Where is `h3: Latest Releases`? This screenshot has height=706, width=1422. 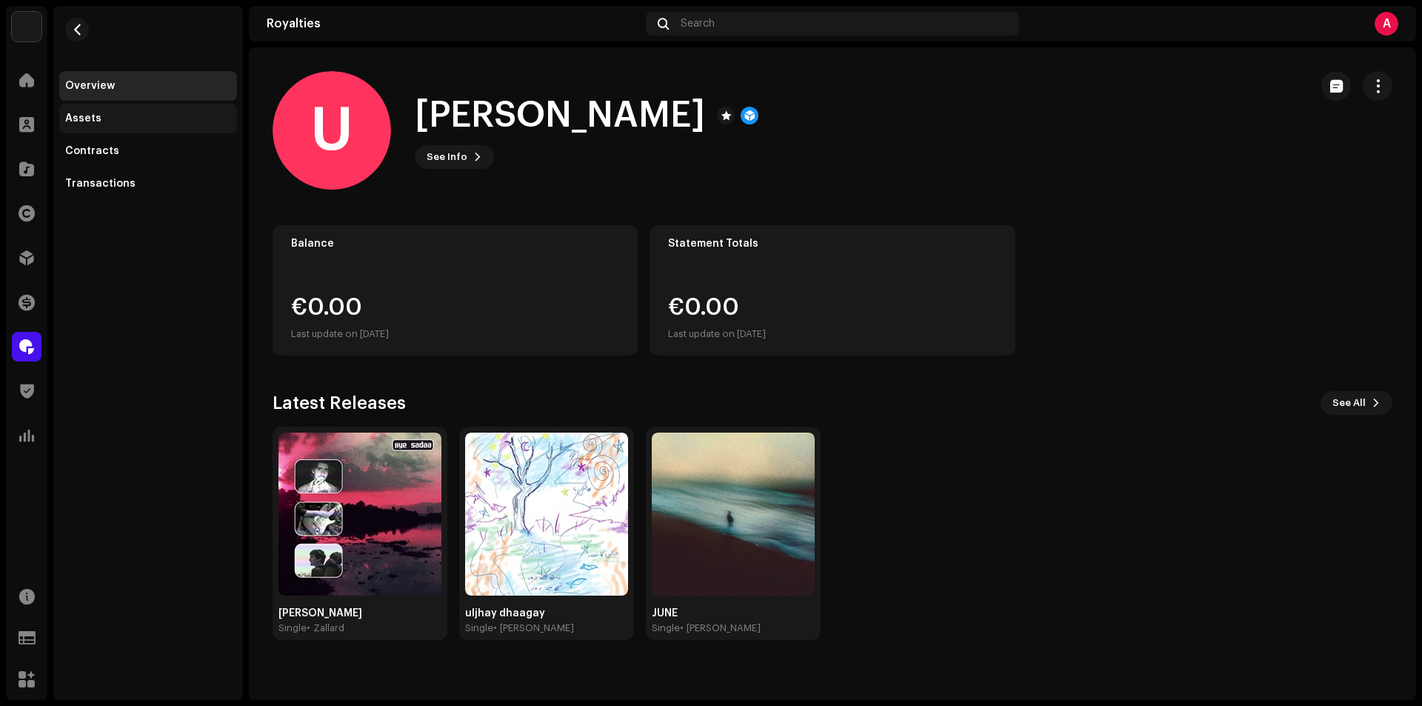
h3: Latest Releases is located at coordinates (339, 403).